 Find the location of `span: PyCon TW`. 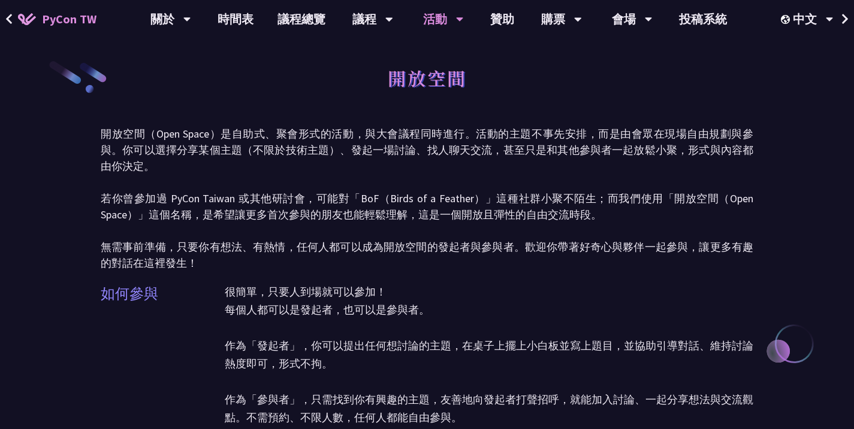

span: PyCon TW is located at coordinates (69, 19).